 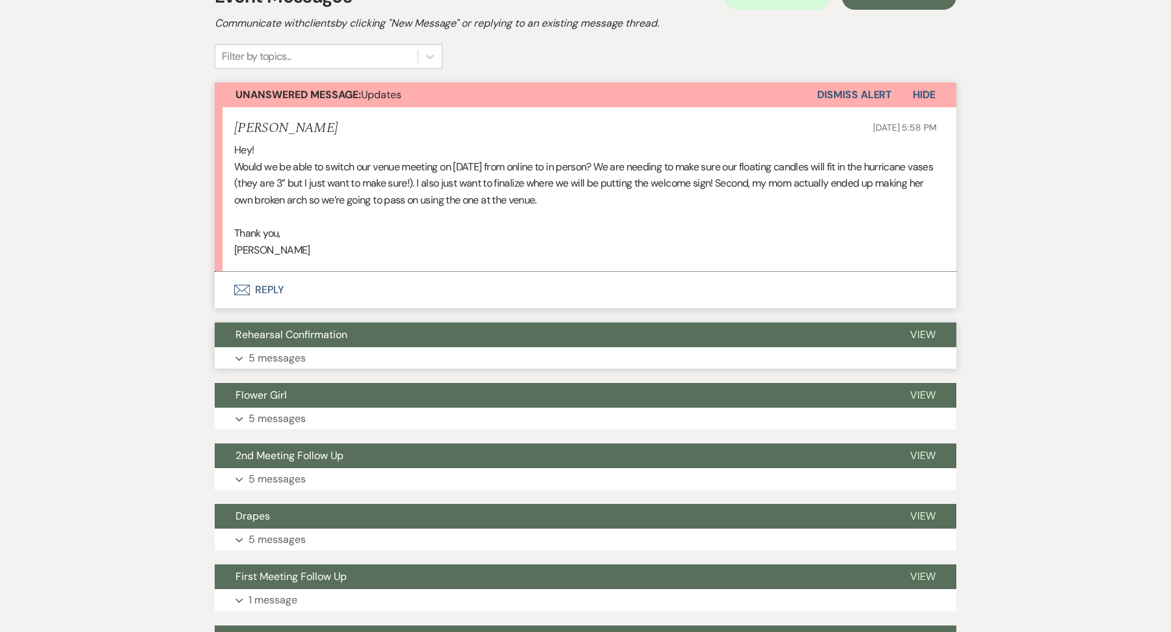 I want to click on span: 2nd Meeting Follow Up, so click(x=290, y=455).